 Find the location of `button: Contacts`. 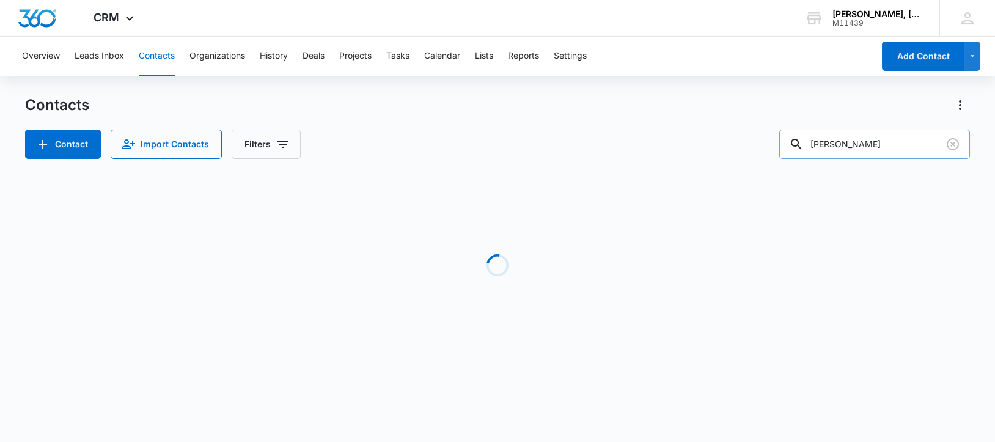

button: Contacts is located at coordinates (156, 56).